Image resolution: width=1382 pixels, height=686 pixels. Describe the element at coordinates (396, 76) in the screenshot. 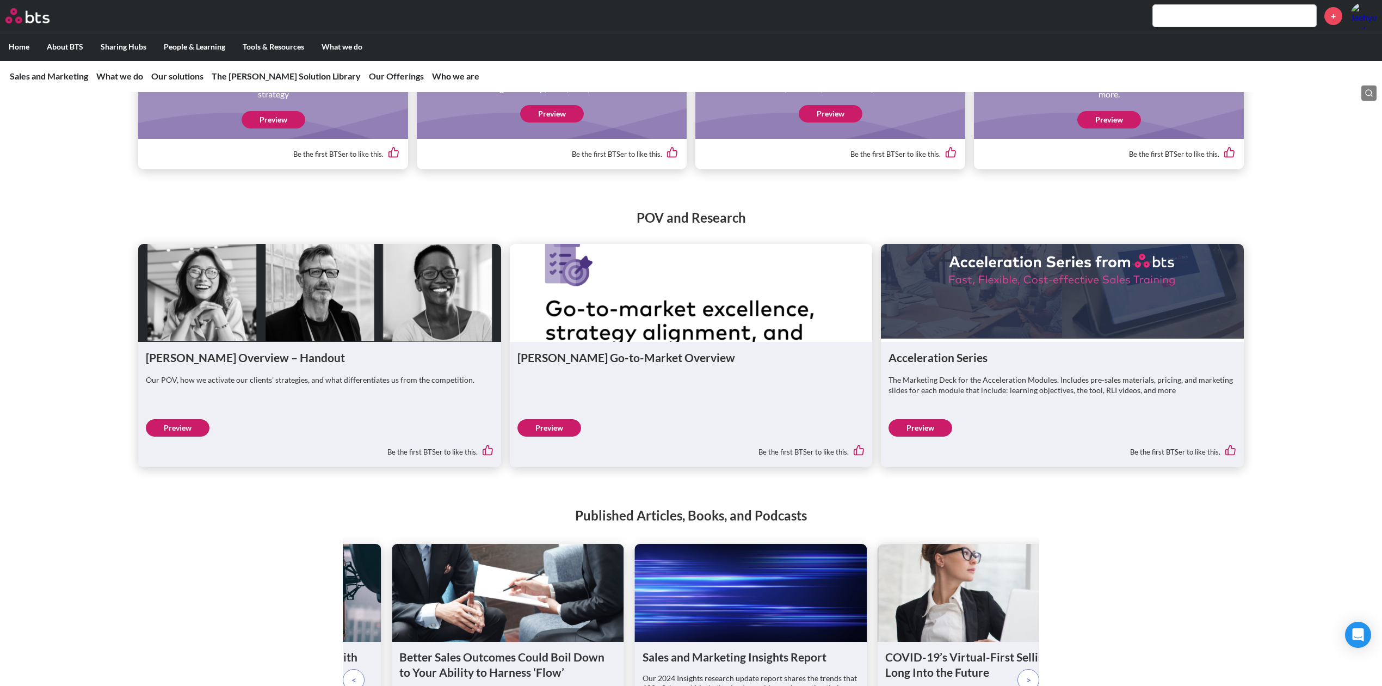

I see `a: Our Offerings` at that location.